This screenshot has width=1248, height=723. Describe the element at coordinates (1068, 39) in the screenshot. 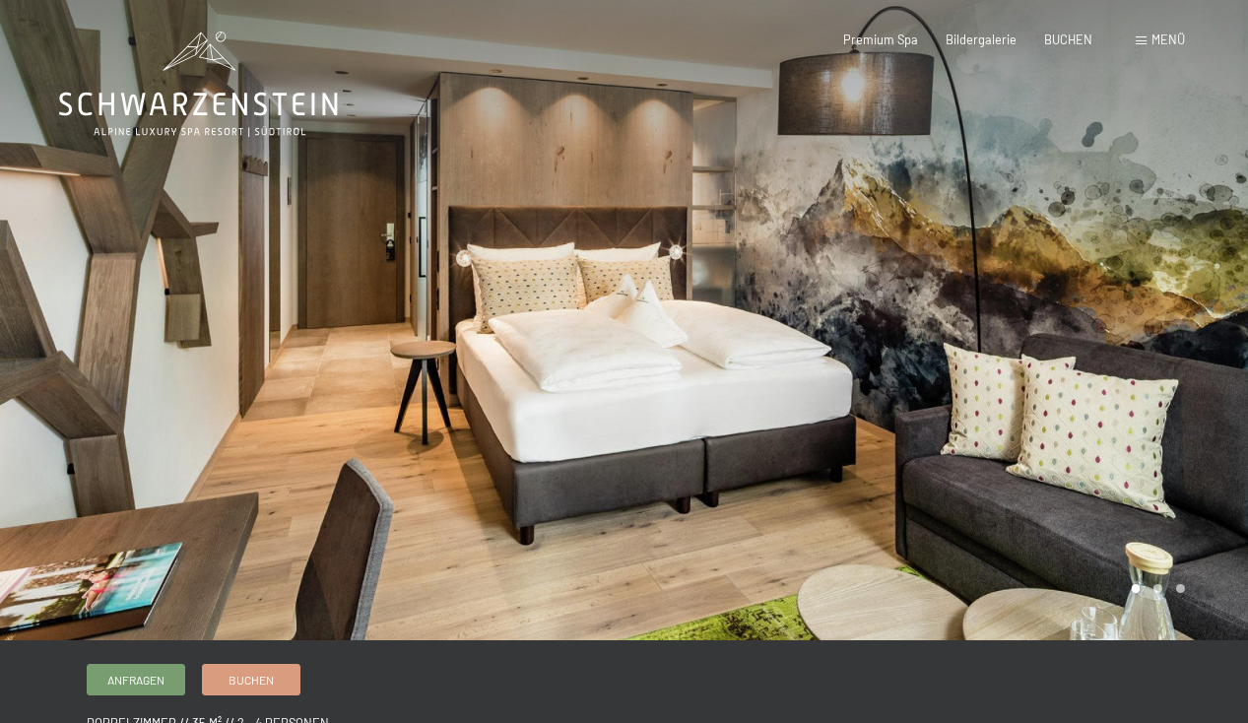

I see `span: BUCHEN` at that location.